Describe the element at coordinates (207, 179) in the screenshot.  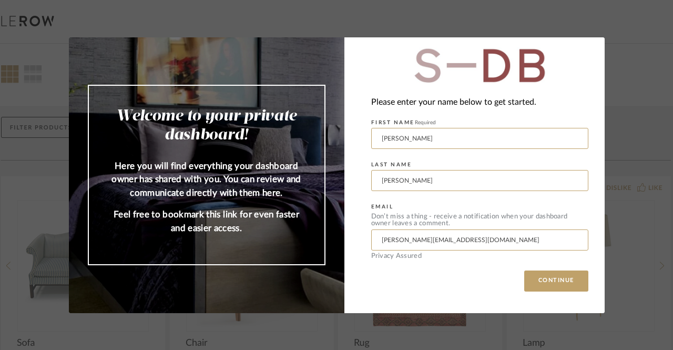
I see `p: Here you will find everything your dashboard owner has shared with you. You can review and commun...` at that location.